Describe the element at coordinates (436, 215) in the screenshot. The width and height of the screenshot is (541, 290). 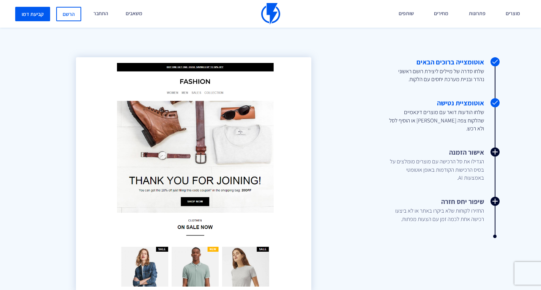
I see `span: החזירו לקוחות שלא ביקרו באתר או לא ביצעו רכישה אחת לכמה זמן עם הצעות מפתות.` at that location.